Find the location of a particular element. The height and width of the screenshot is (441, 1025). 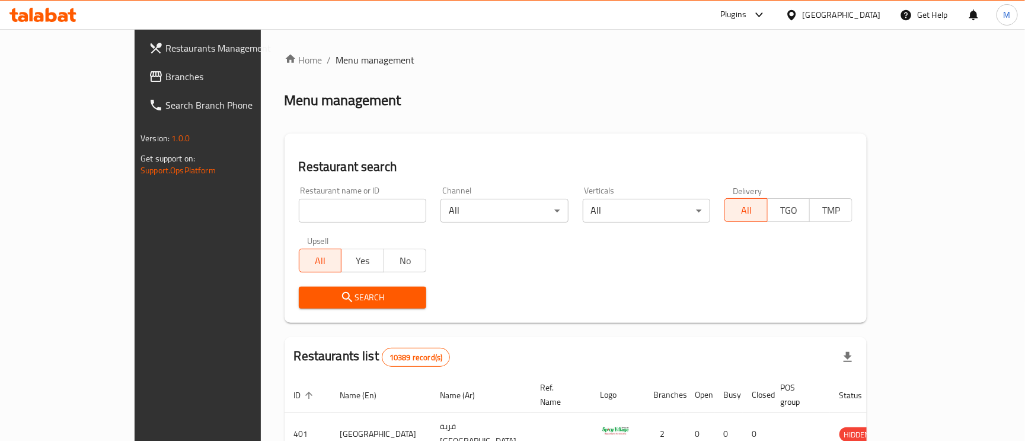

span: POS group is located at coordinates (798, 394).